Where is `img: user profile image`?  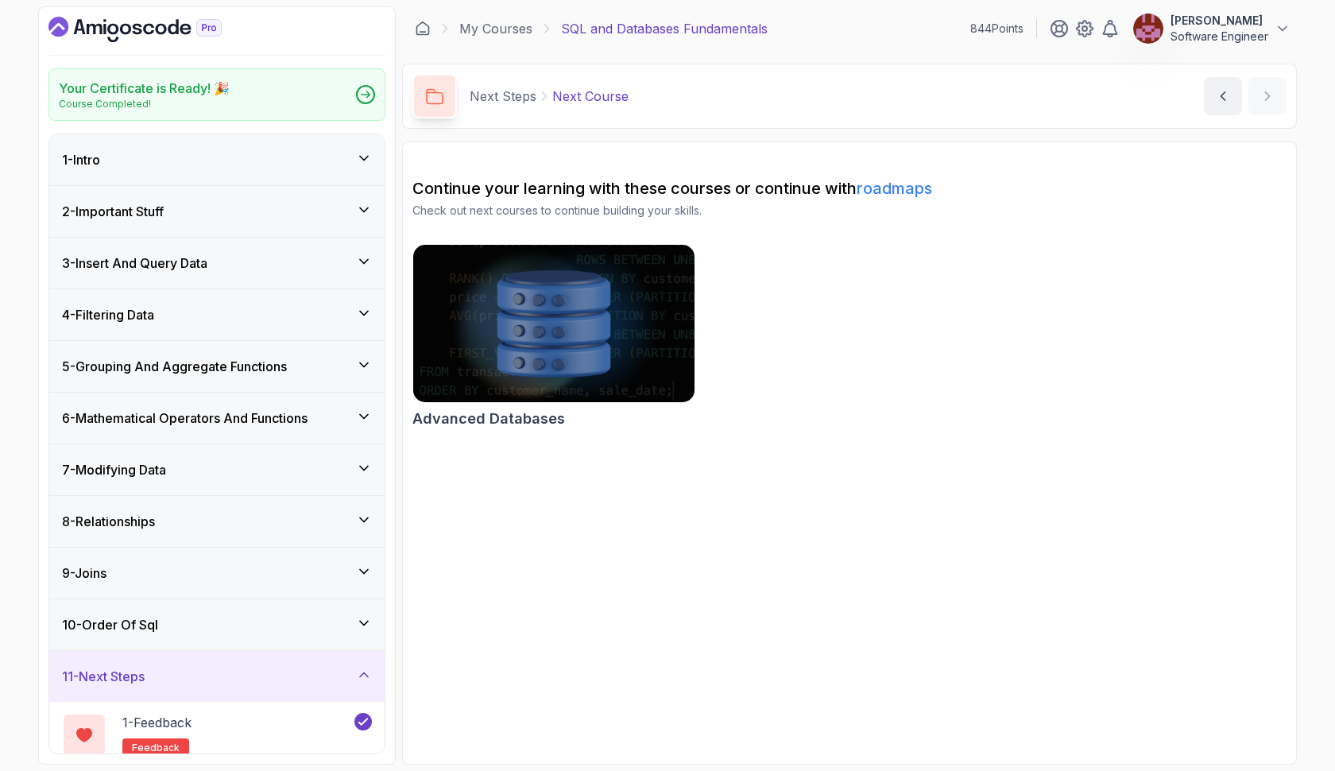
img: user profile image is located at coordinates (1148, 29).